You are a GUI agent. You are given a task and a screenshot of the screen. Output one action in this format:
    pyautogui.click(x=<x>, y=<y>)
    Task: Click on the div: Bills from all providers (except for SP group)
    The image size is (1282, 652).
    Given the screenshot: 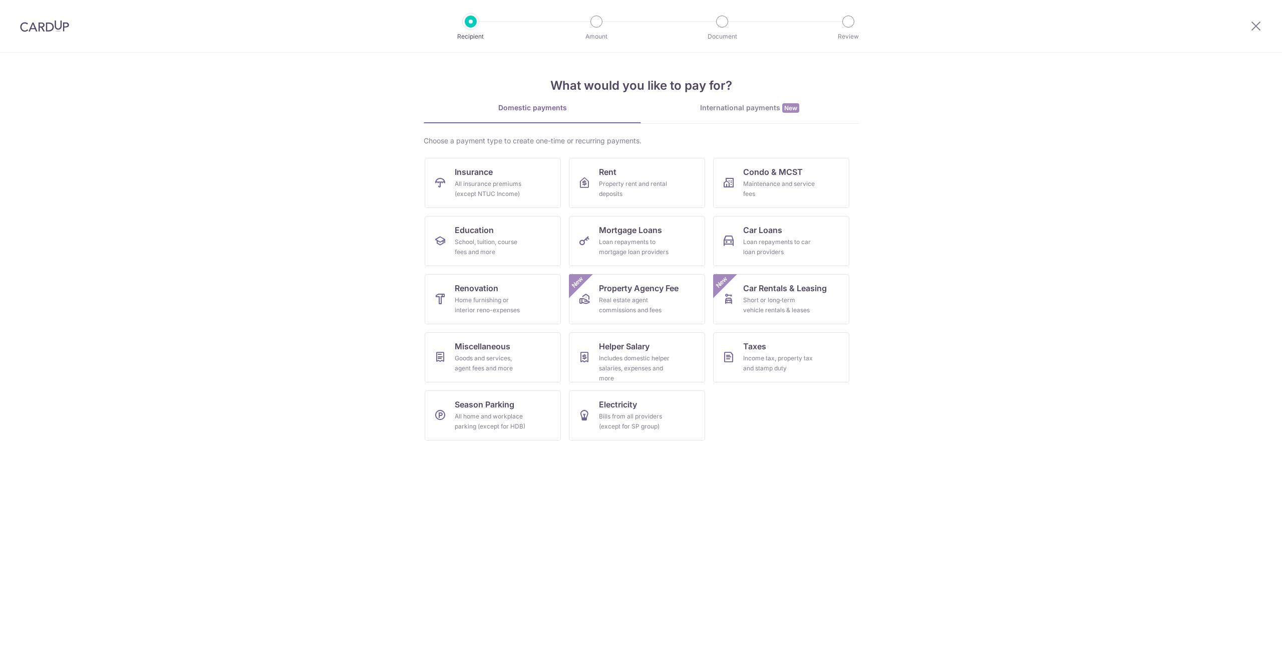 What is the action you would take?
    pyautogui.click(x=635, y=421)
    